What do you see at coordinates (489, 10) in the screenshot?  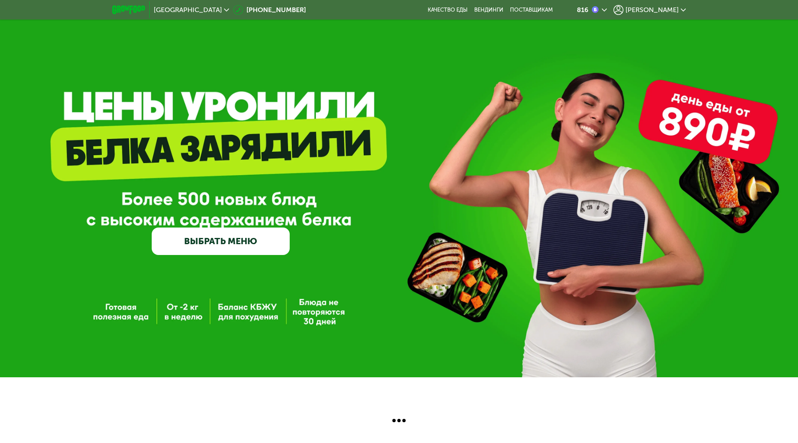 I see `a: Вендинги` at bounding box center [489, 10].